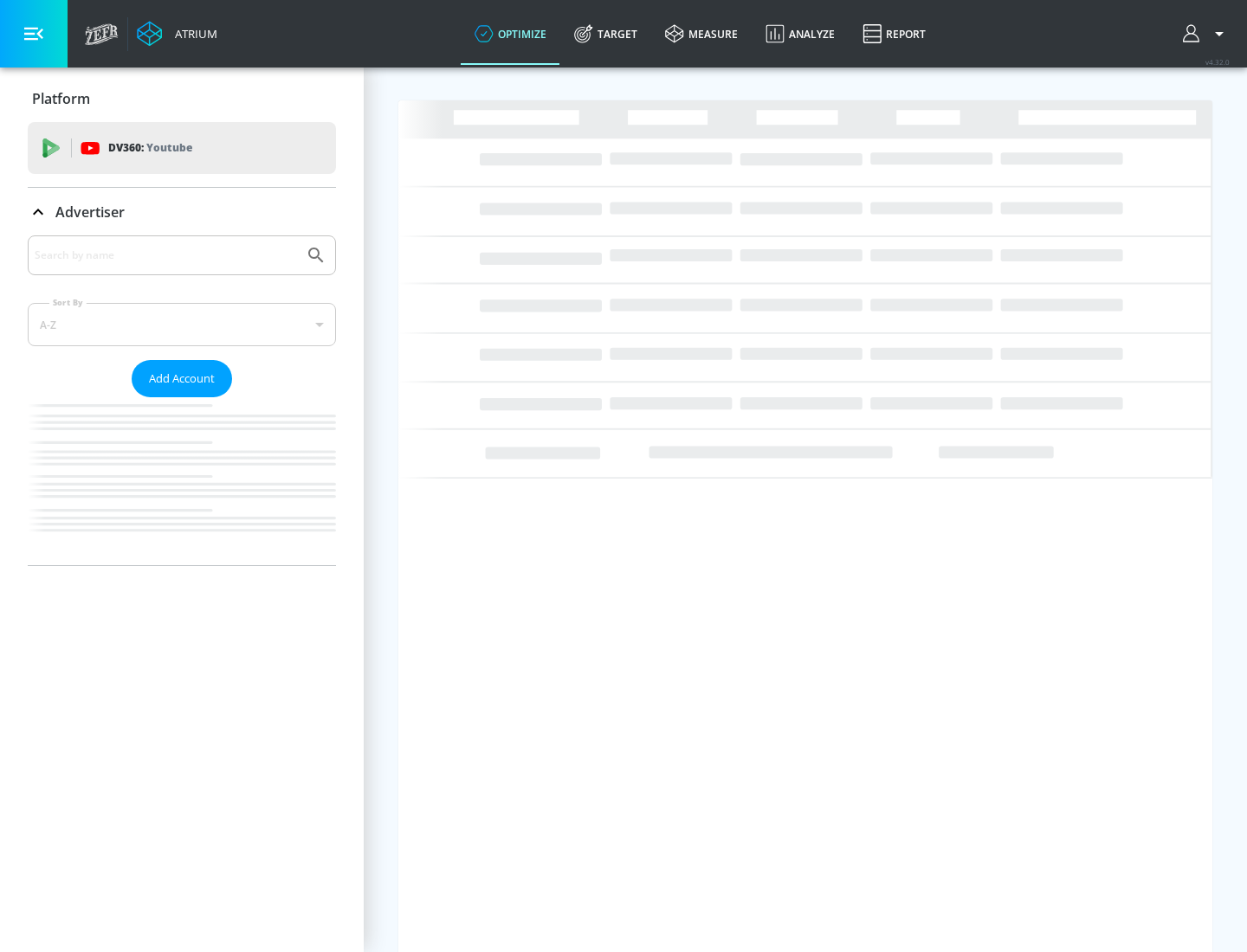  I want to click on a: Analyze, so click(800, 34).